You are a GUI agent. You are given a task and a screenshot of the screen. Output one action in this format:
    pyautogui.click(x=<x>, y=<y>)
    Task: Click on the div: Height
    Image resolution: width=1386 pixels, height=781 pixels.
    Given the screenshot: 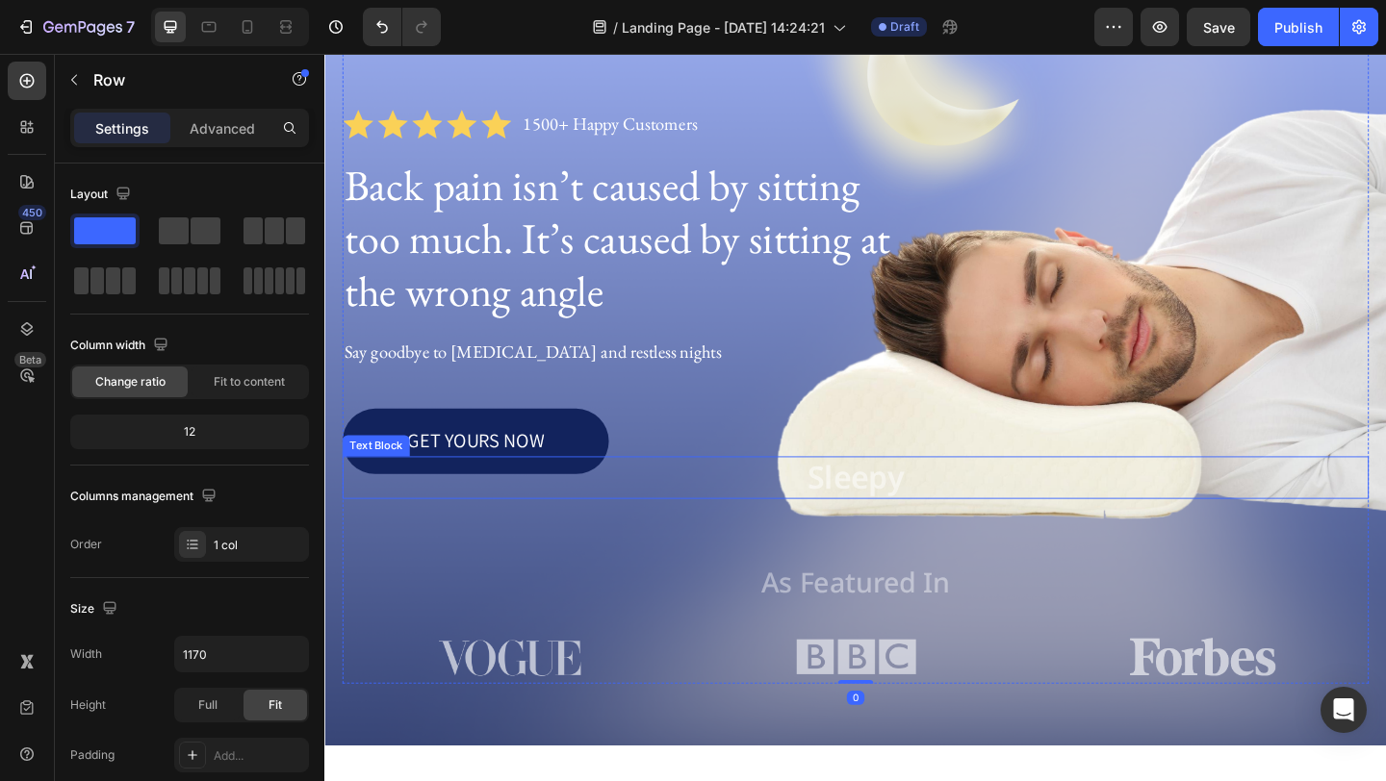 What is the action you would take?
    pyautogui.click(x=88, y=705)
    